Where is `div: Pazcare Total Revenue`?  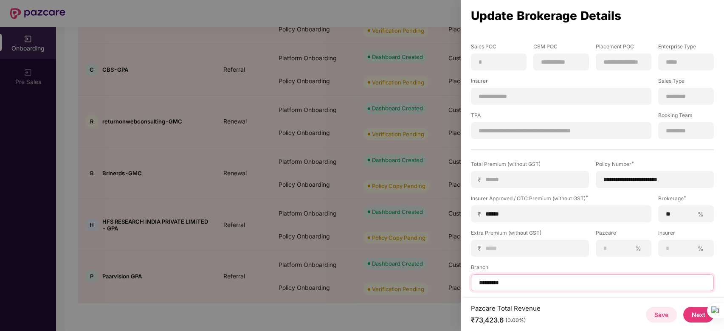 div: Pazcare Total Revenue is located at coordinates (506, 308).